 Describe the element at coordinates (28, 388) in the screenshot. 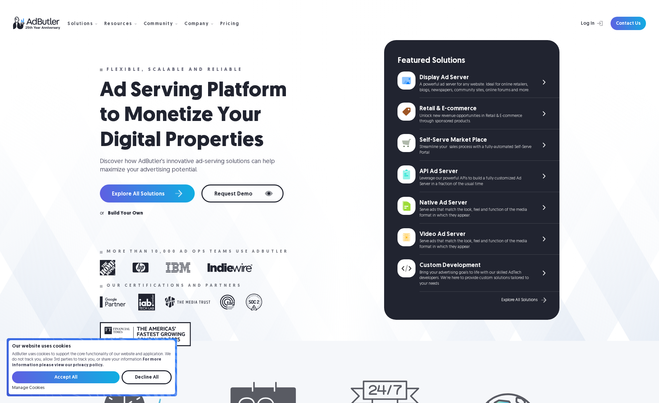

I see `div: Manage Cookies` at that location.